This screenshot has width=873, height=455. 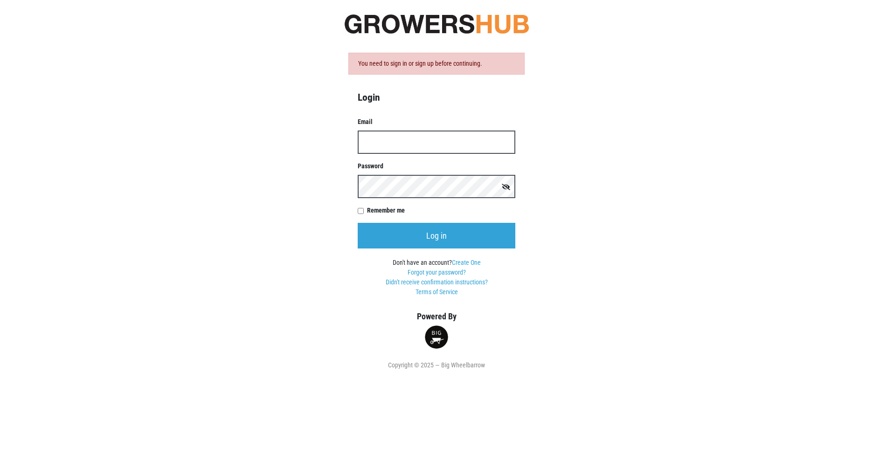 I want to click on a: Create One, so click(x=466, y=263).